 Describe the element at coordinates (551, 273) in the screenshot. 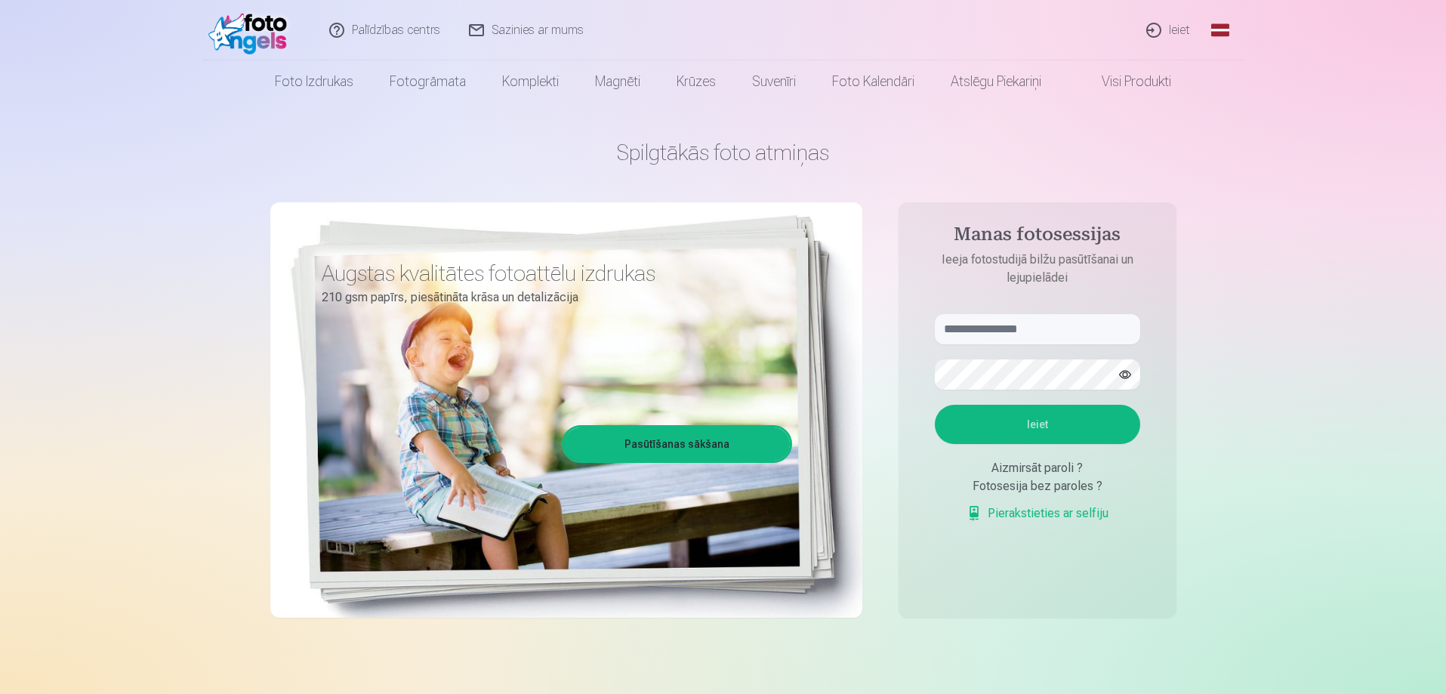

I see `h3: Augstas kvalitātes fotoattēlu izdrukas` at that location.